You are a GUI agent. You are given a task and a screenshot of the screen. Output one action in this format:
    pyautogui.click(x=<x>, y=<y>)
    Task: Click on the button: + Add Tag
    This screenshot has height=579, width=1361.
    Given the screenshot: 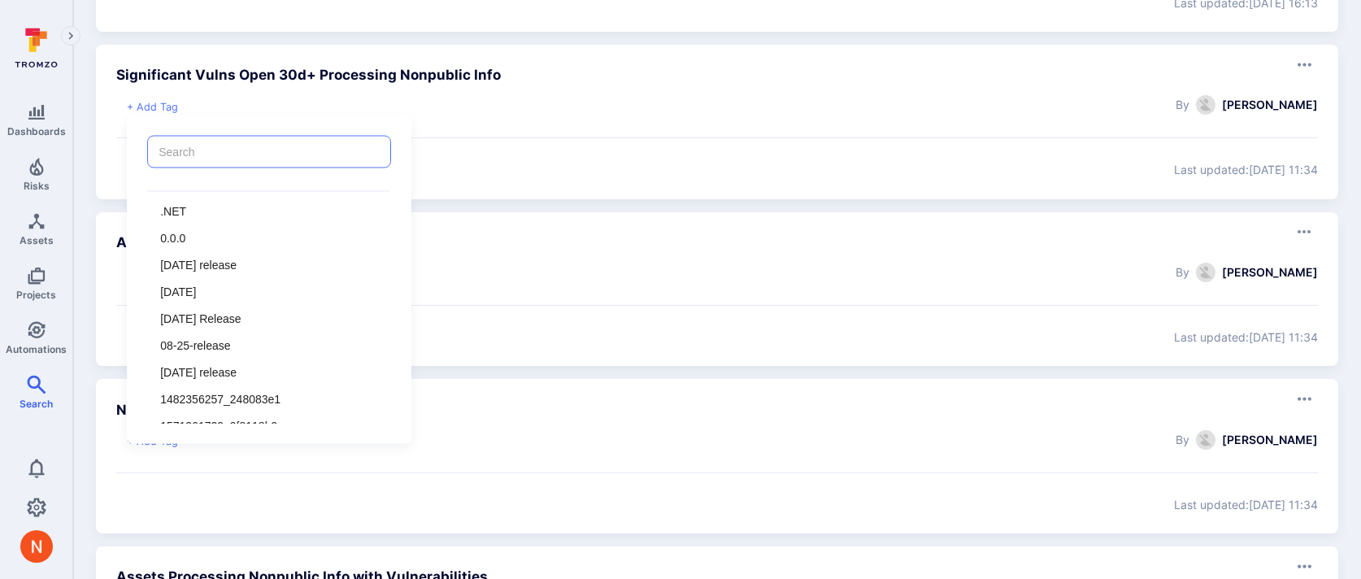 What is the action you would take?
    pyautogui.click(x=152, y=107)
    